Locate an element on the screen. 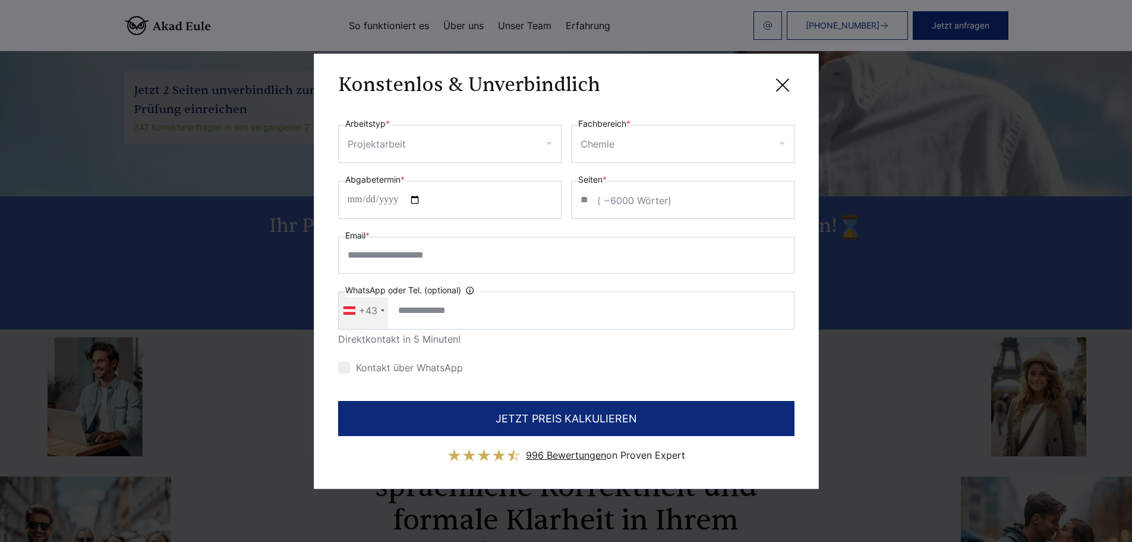 The image size is (1132, 542). label: Email is located at coordinates (357, 235).